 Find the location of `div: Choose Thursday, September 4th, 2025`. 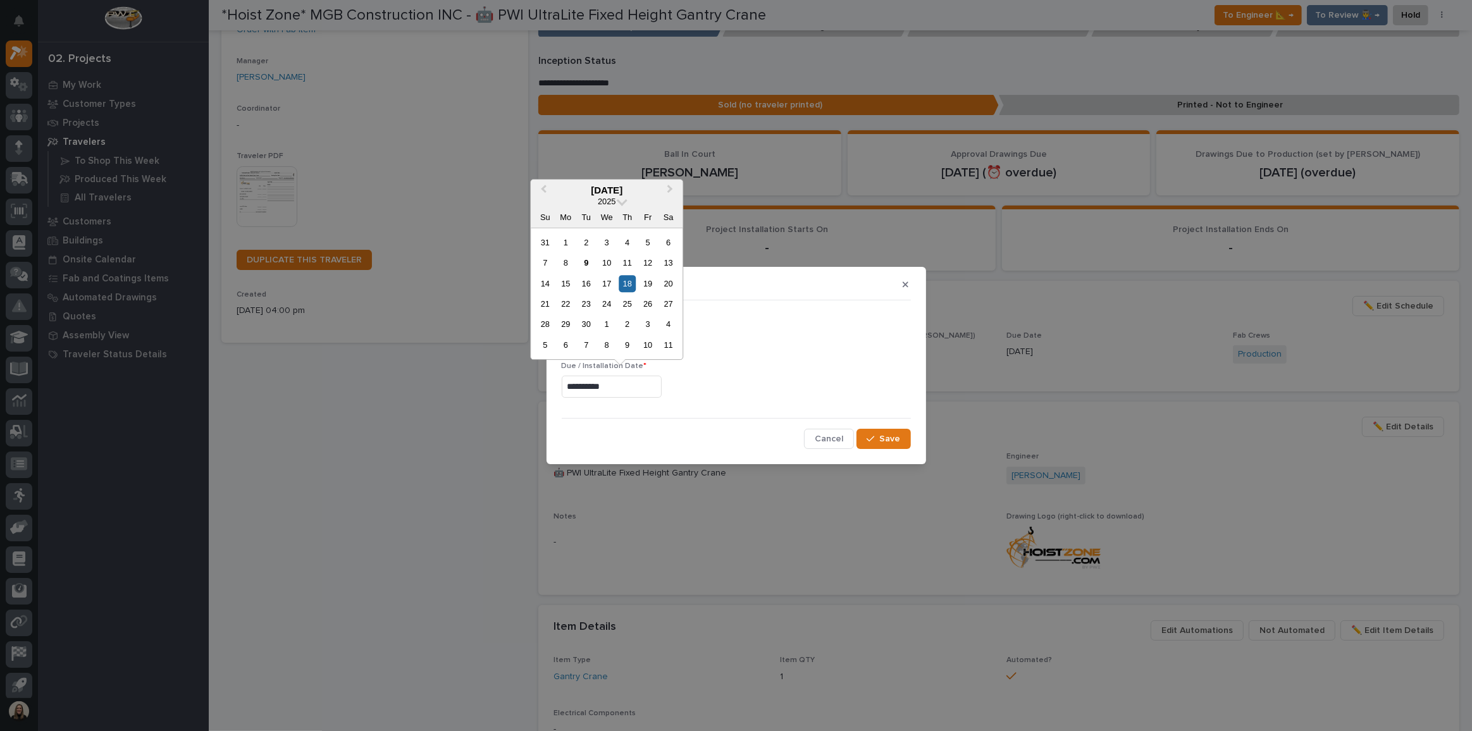

div: Choose Thursday, September 4th, 2025 is located at coordinates (627, 242).